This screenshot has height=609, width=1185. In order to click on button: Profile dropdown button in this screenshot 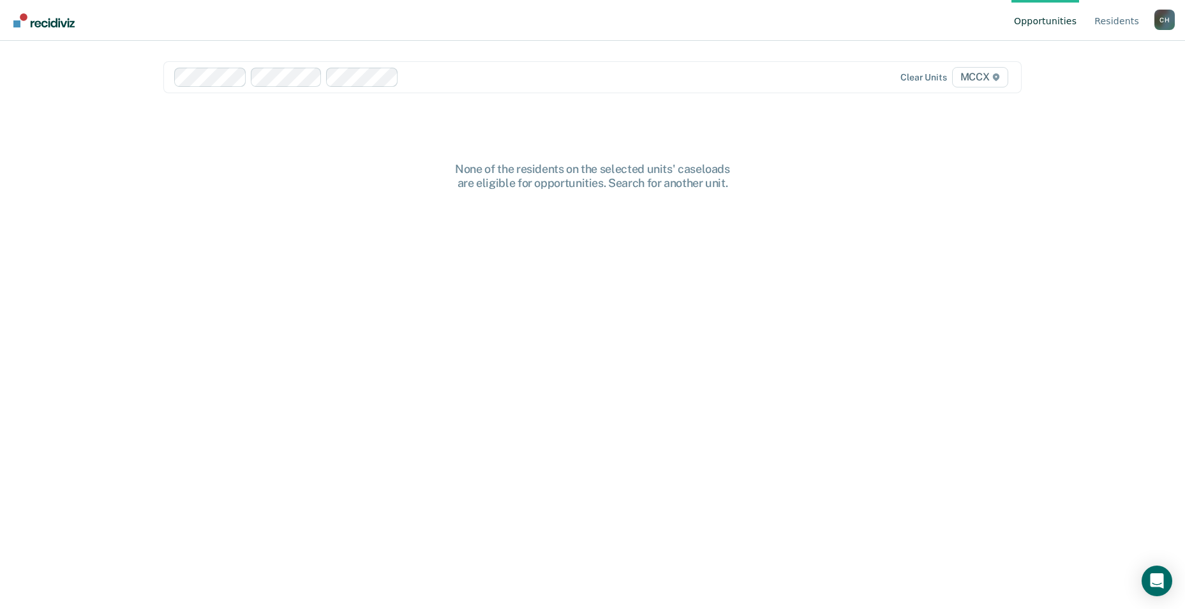, I will do `click(1164, 20)`.